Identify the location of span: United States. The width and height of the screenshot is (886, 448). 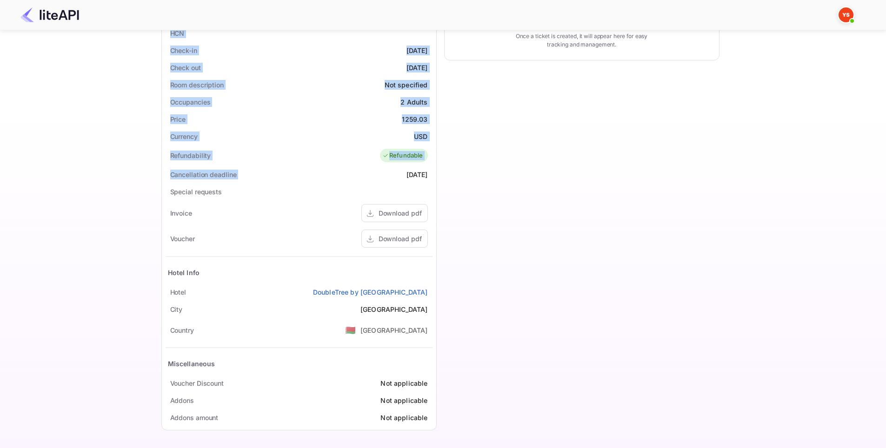
(350, 330).